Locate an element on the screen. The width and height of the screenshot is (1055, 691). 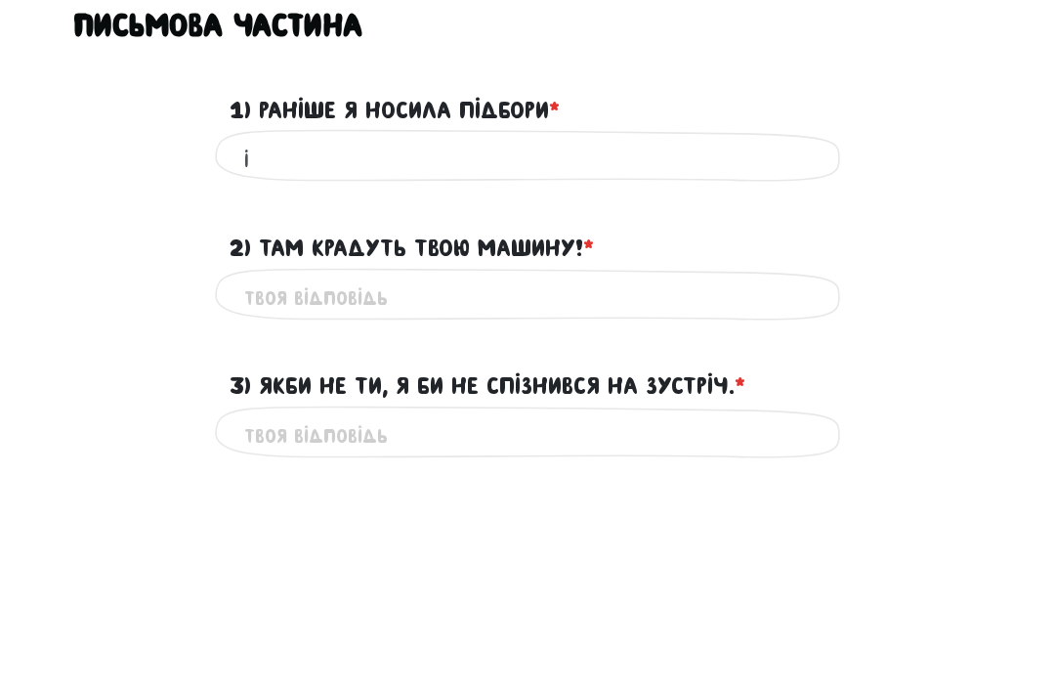
label: 3) Якби не ти, я би не спізнився на зустріч. is located at coordinates (487, 591).